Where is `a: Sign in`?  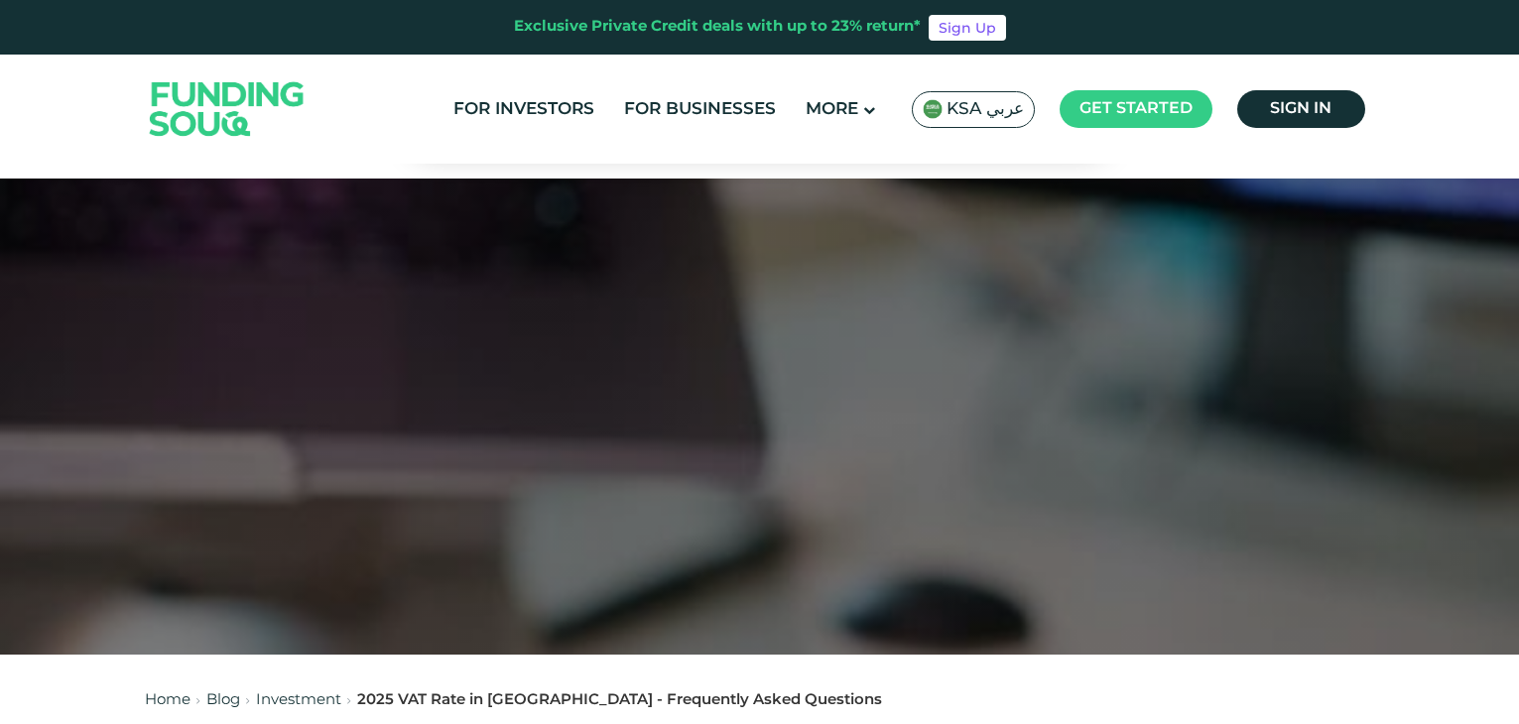
a: Sign in is located at coordinates (1301, 109).